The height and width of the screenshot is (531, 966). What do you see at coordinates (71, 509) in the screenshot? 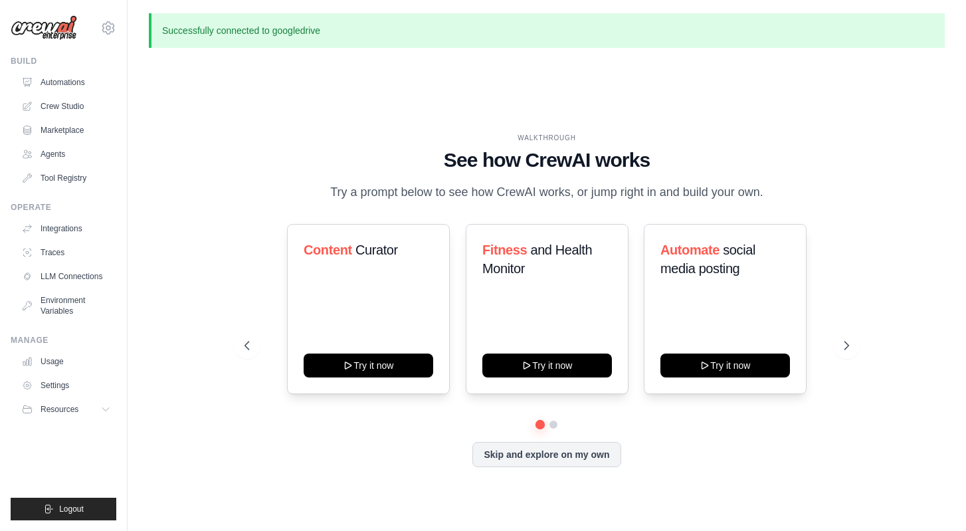
I see `span: Logout` at bounding box center [71, 509].